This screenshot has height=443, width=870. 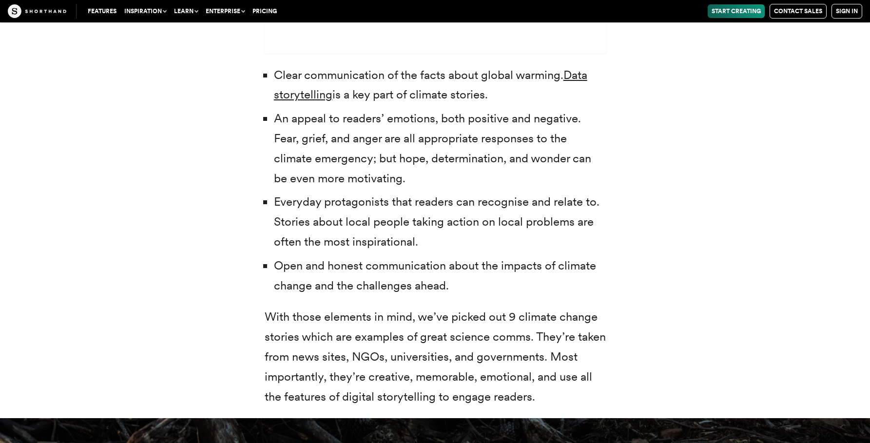 What do you see at coordinates (435, 357) in the screenshot?
I see `p: With those elements in mind, we’ve picked out 9 climate change stories which are examples of grea...` at bounding box center [435, 357].